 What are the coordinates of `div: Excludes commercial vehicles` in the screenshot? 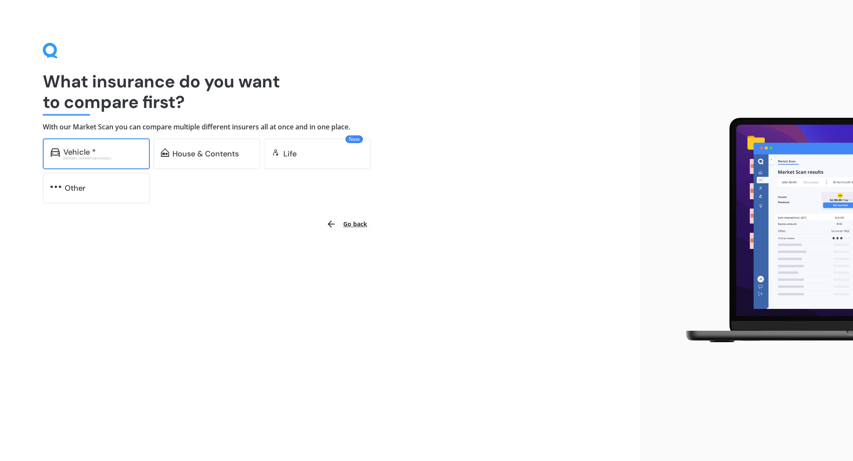 It's located at (103, 158).